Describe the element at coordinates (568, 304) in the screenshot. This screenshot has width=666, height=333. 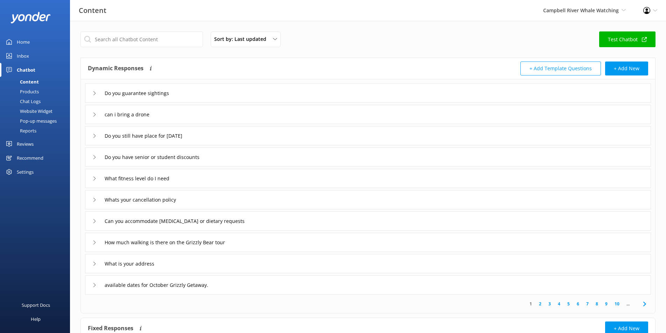
I see `a: 5` at that location.